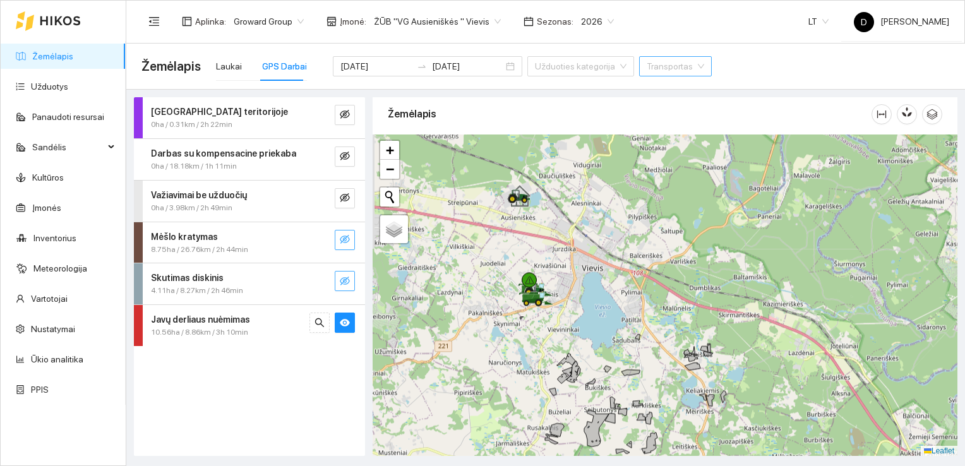 This screenshot has height=466, width=965. What do you see at coordinates (939, 451) in the screenshot?
I see `a: Leaflet` at bounding box center [939, 451].